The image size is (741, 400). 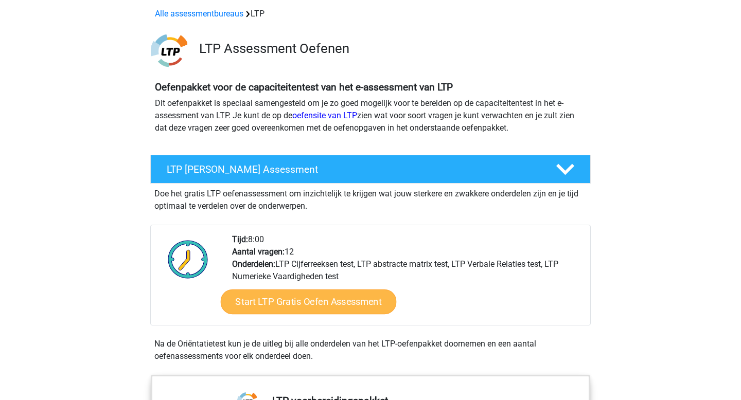 I want to click on b: Onderdelen:, so click(x=254, y=264).